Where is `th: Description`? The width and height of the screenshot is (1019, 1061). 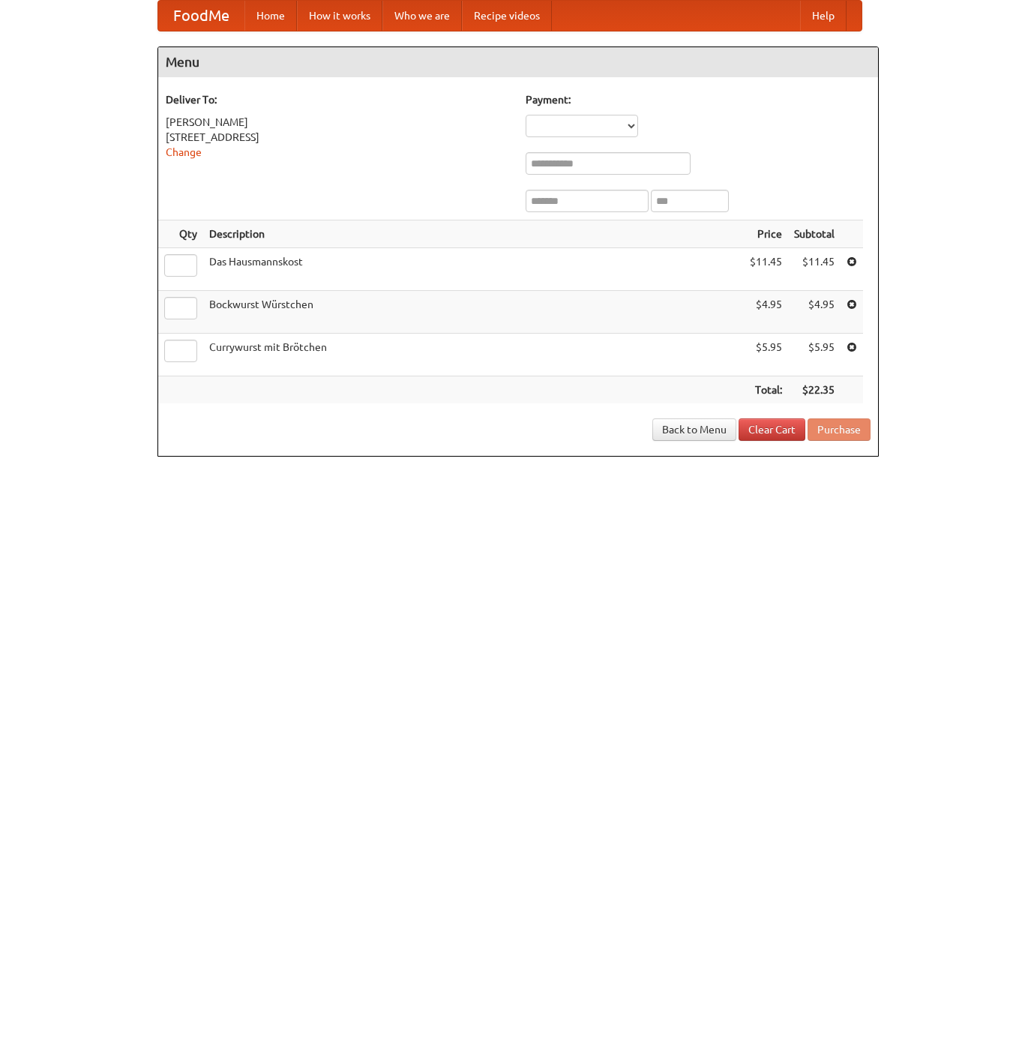 th: Description is located at coordinates (473, 234).